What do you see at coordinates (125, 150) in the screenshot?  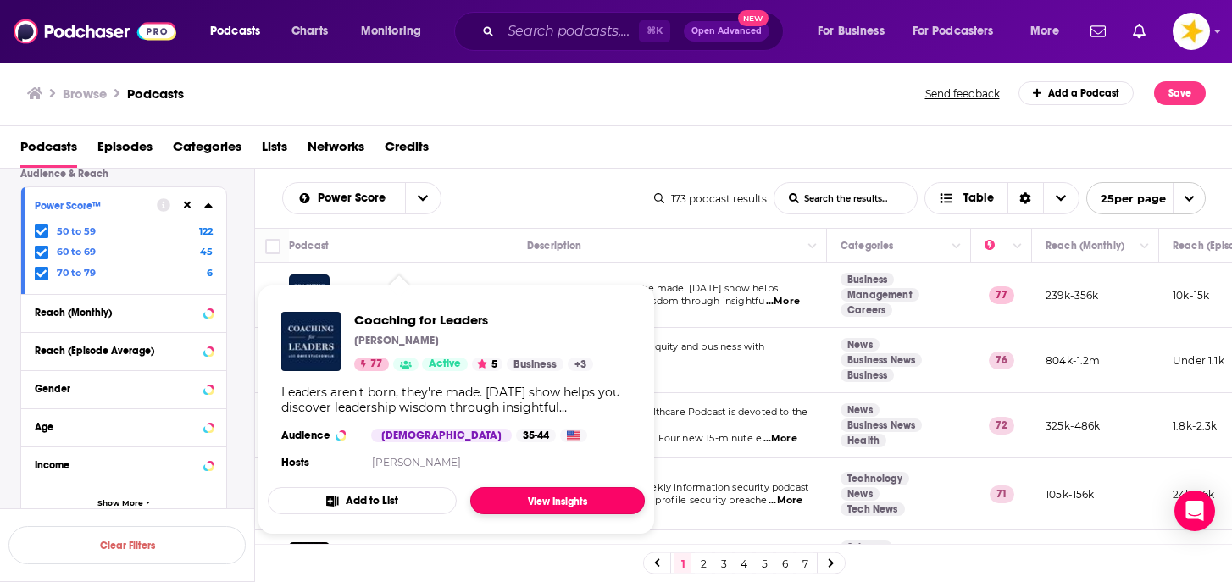 I see `span: Episodes` at bounding box center [125, 150].